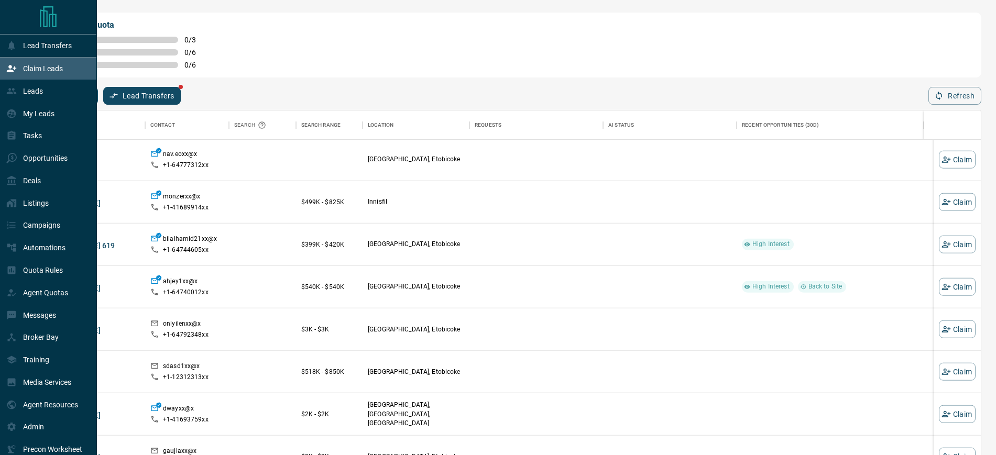 The image size is (996, 455). Describe the element at coordinates (185, 250) in the screenshot. I see `p: +1- 64744605xx` at that location.